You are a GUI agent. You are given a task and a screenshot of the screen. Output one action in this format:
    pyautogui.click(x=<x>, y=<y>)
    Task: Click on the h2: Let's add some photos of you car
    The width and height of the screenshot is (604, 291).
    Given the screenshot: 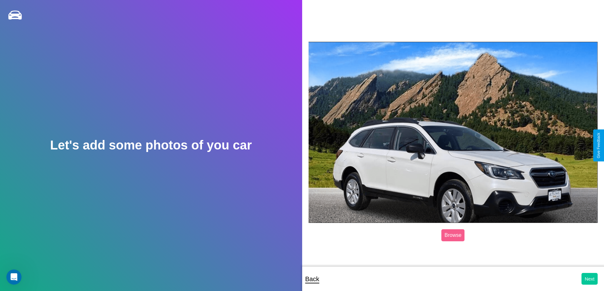 What is the action you would take?
    pyautogui.click(x=151, y=145)
    